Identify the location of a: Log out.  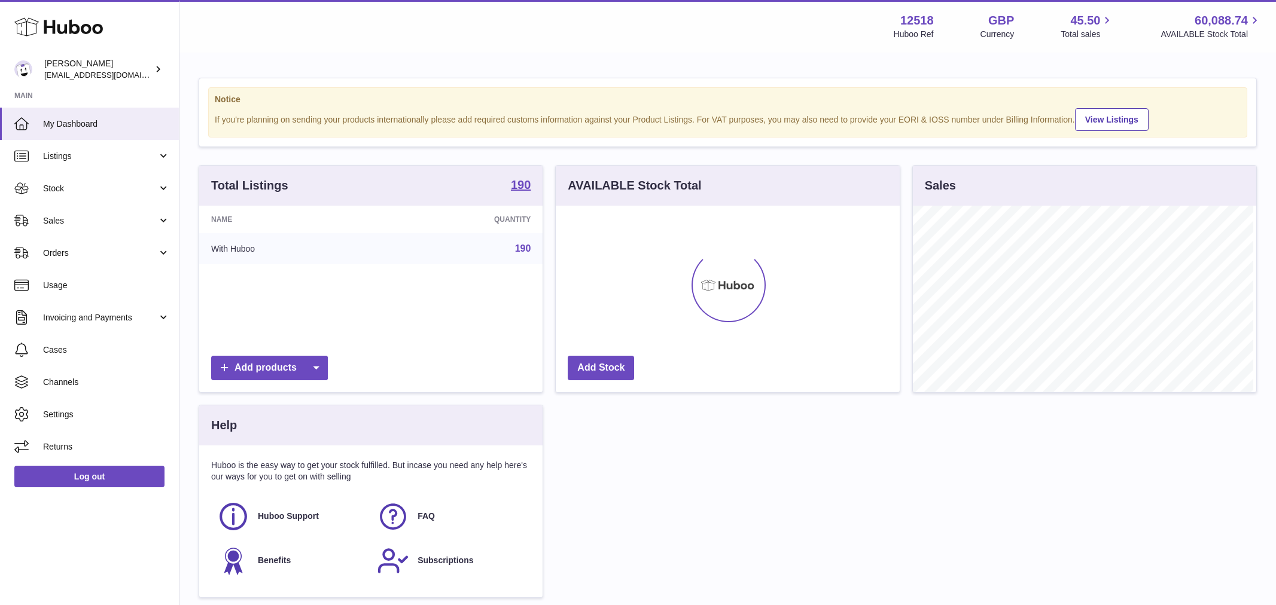
(89, 477).